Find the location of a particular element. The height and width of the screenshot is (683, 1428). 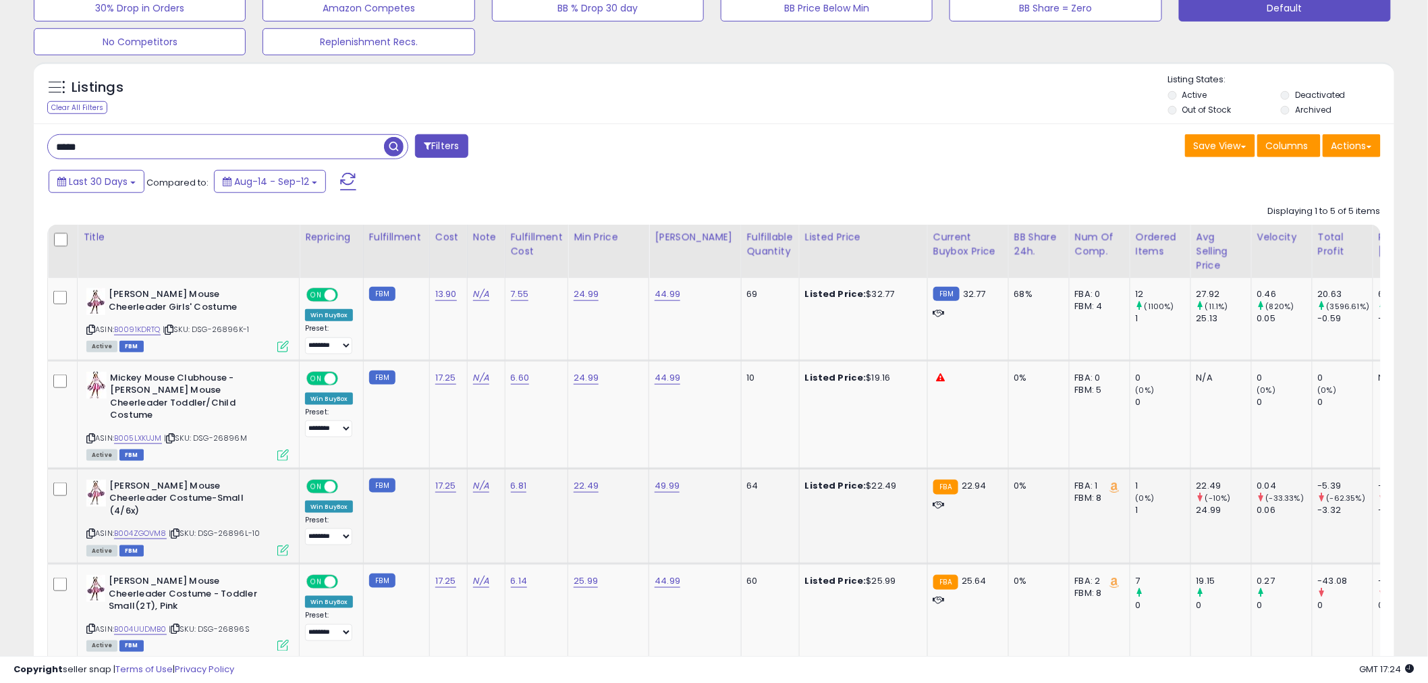

div: 69 is located at coordinates (768, 294).